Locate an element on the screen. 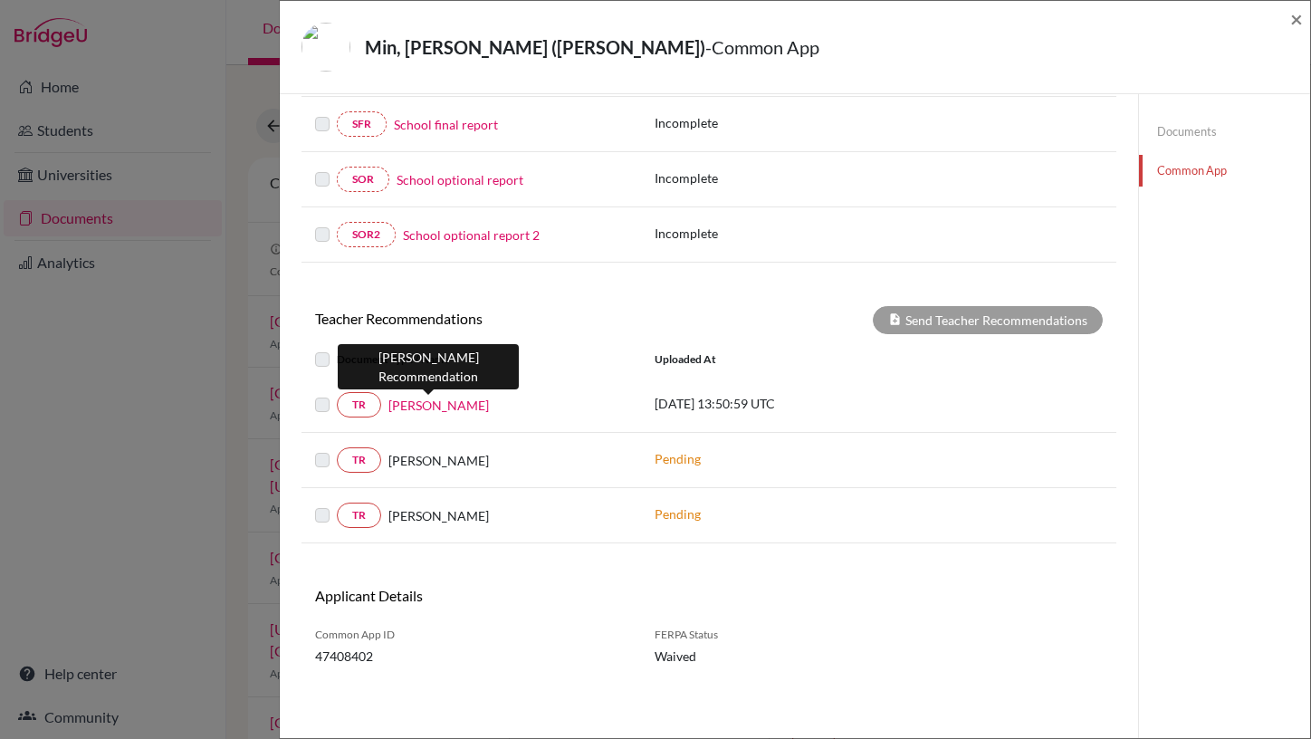 Image resolution: width=1311 pixels, height=739 pixels. a: Documents is located at coordinates (1224, 131).